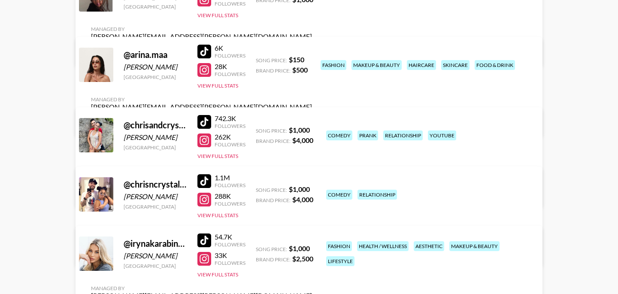  I want to click on strong: $ 150, so click(297, 59).